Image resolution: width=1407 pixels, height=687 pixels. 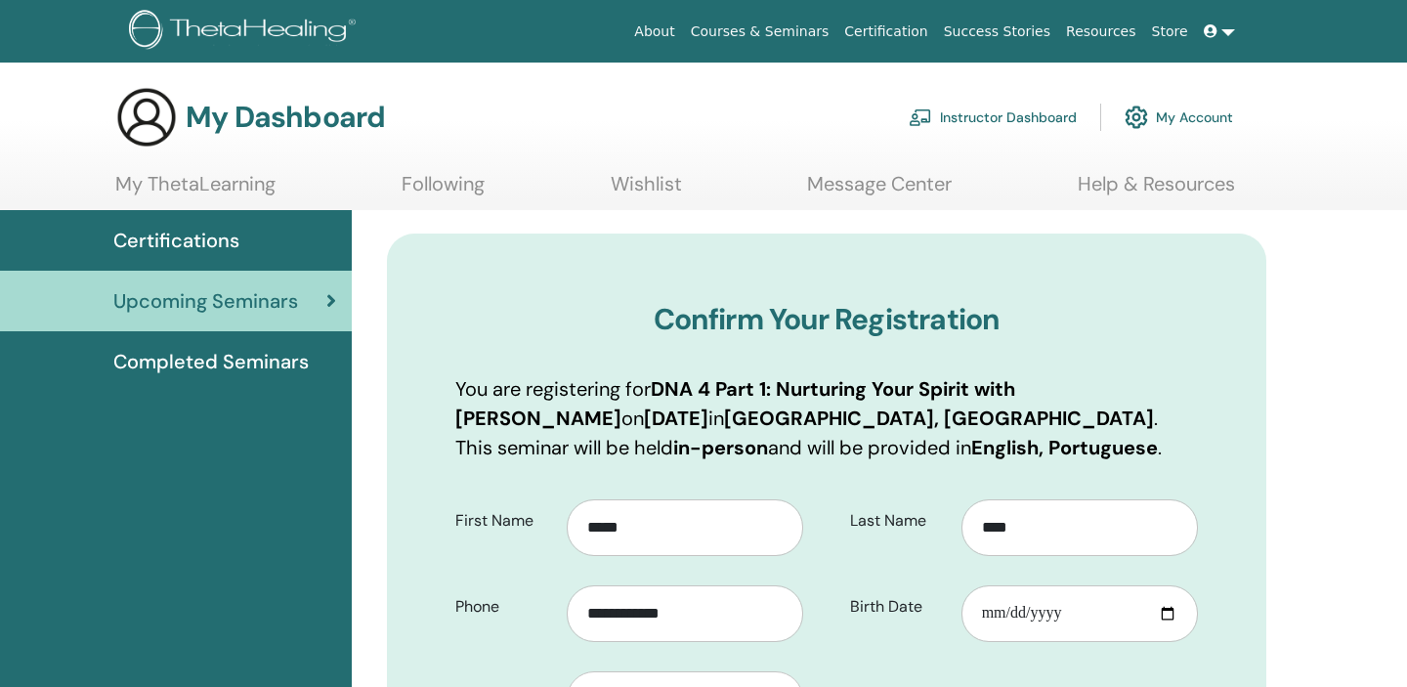 What do you see at coordinates (285, 117) in the screenshot?
I see `h3: My Dashboard` at bounding box center [285, 117].